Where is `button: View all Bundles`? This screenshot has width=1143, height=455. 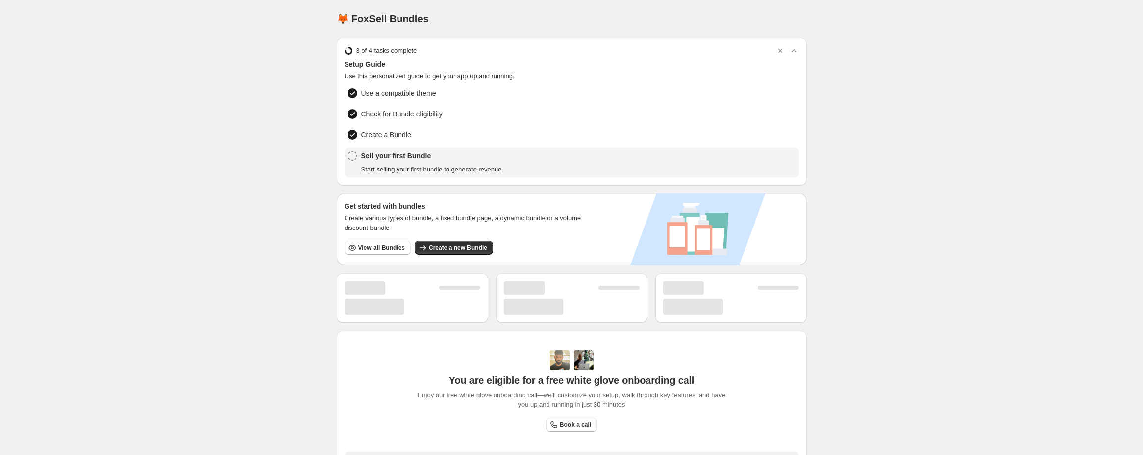 button: View all Bundles is located at coordinates (378, 248).